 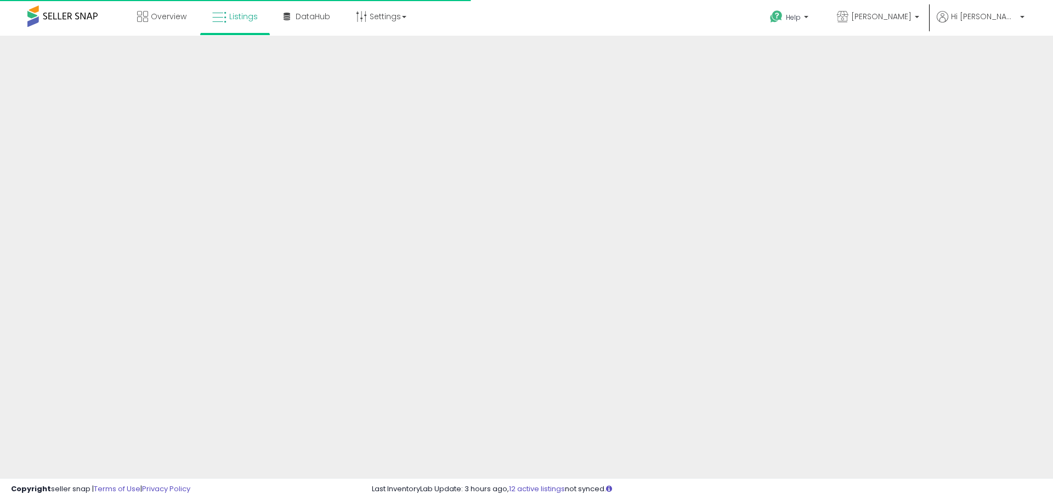 What do you see at coordinates (117, 488) in the screenshot?
I see `a: Terms of Use` at bounding box center [117, 488].